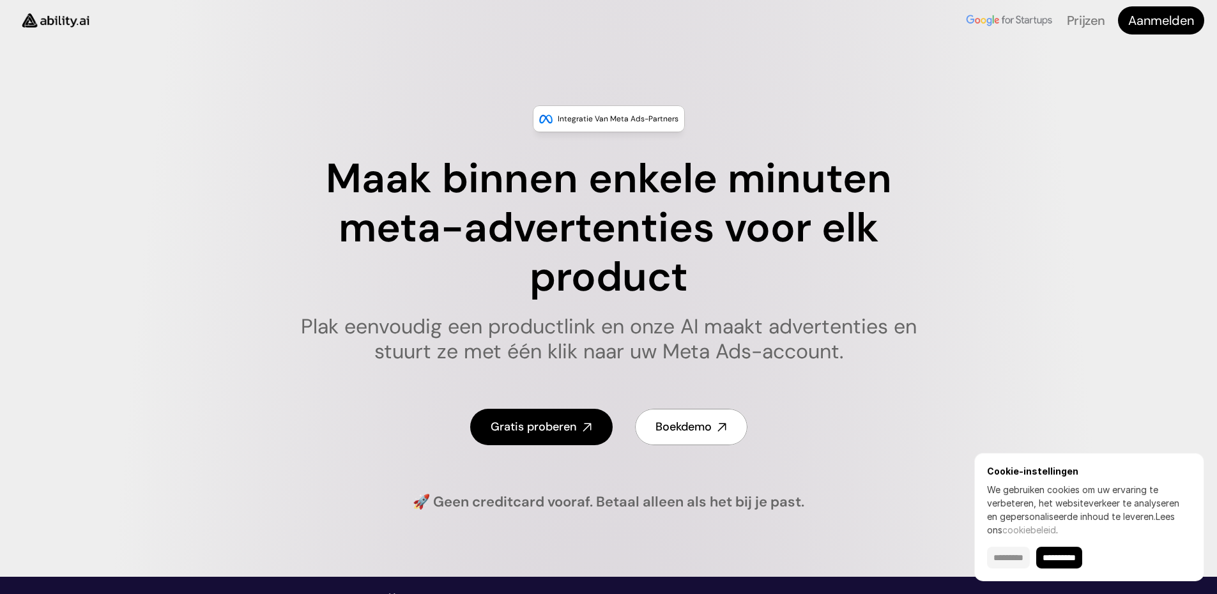 This screenshot has width=1217, height=594. I want to click on font: We gebruiken cookies om uw ervaring te verbeteren, het websiteverkeer te analyseren en gepersonal..., so click(1083, 503).